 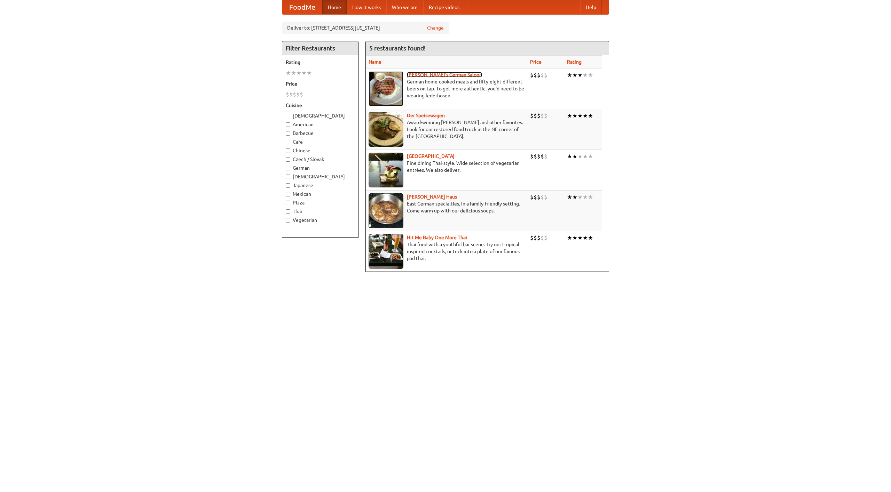 I want to click on p: German home-cooked meals and fifty-eight different beers on tap. To get more authentic, you'd nee..., so click(x=446, y=89).